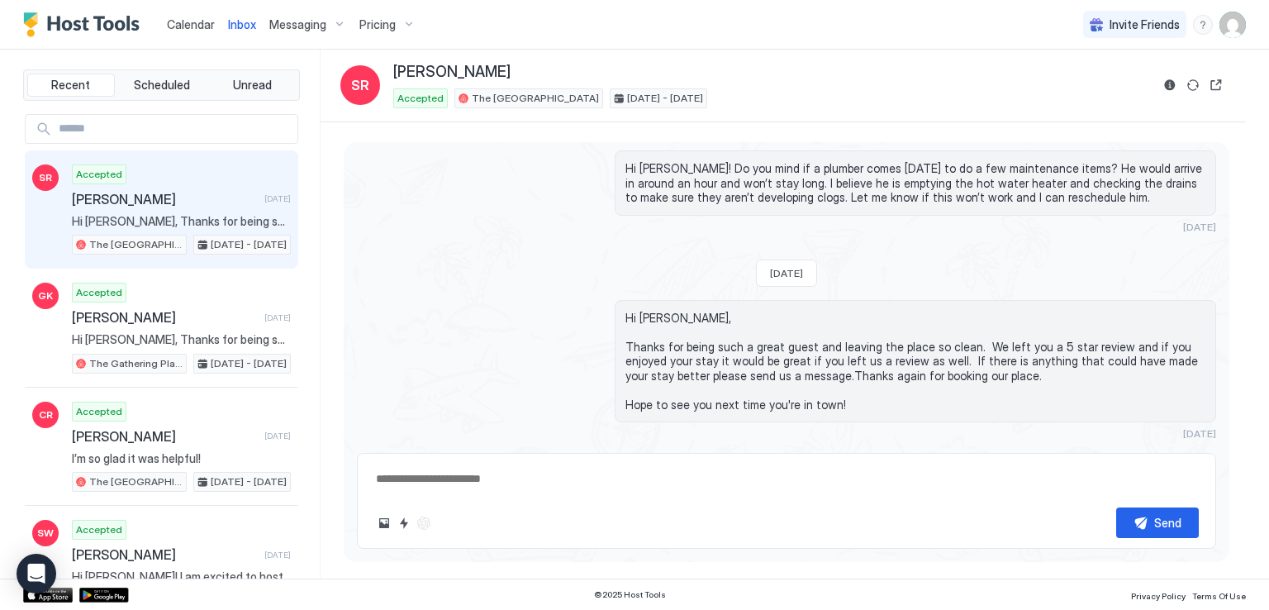 Image resolution: width=1269 pixels, height=610 pixels. I want to click on button: Recent, so click(71, 85).